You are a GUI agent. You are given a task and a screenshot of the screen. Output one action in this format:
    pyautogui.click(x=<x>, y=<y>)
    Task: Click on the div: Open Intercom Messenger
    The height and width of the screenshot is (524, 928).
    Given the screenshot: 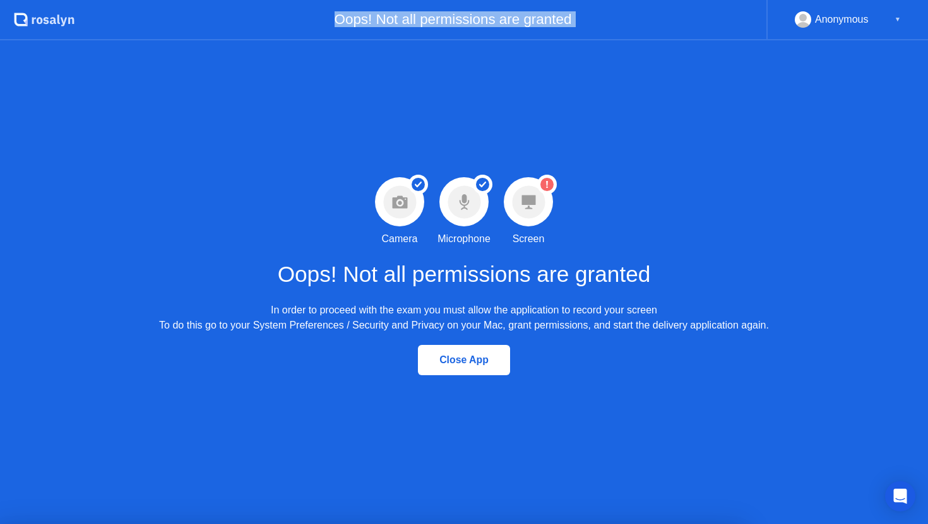 What is the action you would take?
    pyautogui.click(x=900, y=497)
    